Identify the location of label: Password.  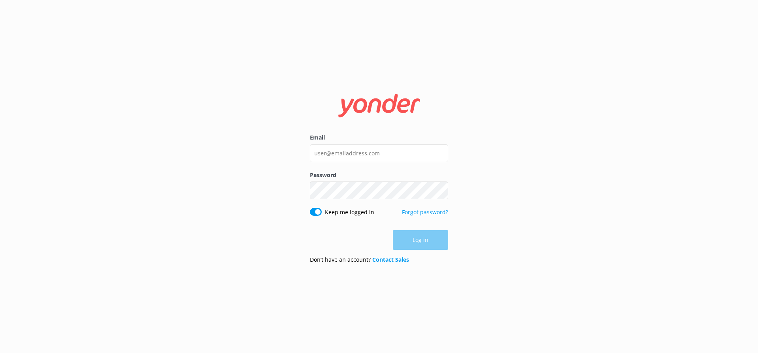
(379, 175).